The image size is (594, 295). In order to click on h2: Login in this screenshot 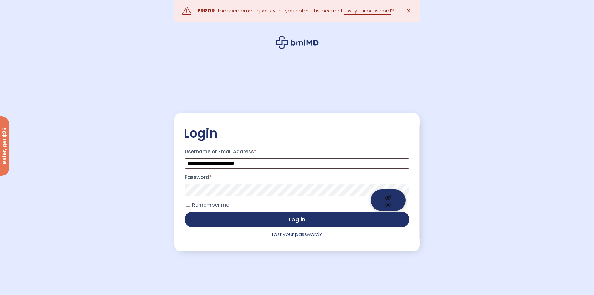, I will do `click(297, 133)`.